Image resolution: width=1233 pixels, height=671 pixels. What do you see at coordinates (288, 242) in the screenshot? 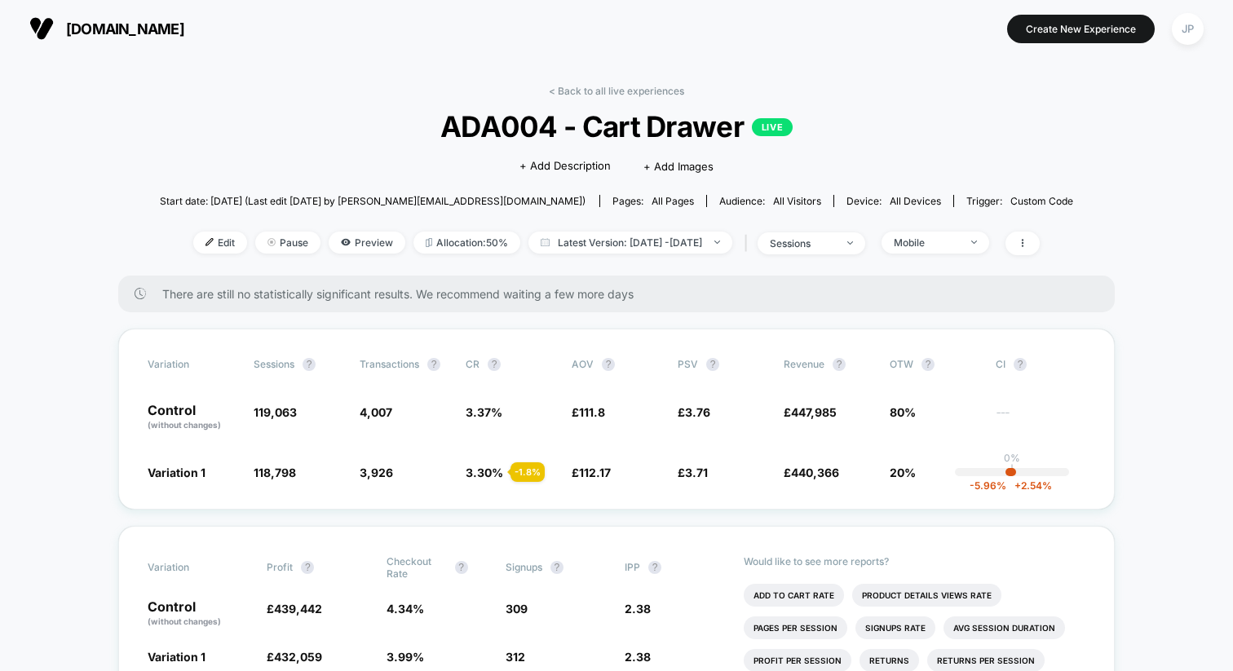
I see `span: Pause` at bounding box center [288, 242].